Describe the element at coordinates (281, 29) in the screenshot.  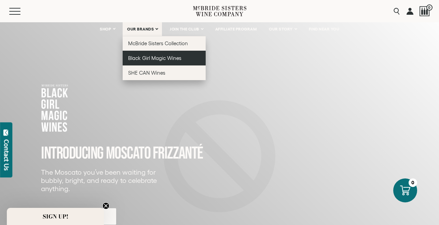
I see `span: OUR STORY` at that location.